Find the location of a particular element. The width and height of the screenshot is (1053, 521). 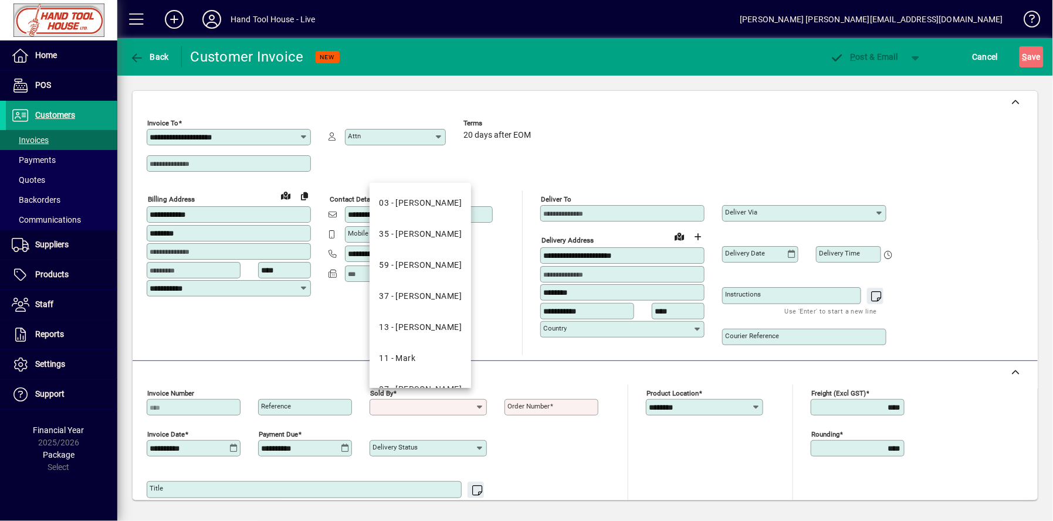

a: Payments is located at coordinates (62, 160).